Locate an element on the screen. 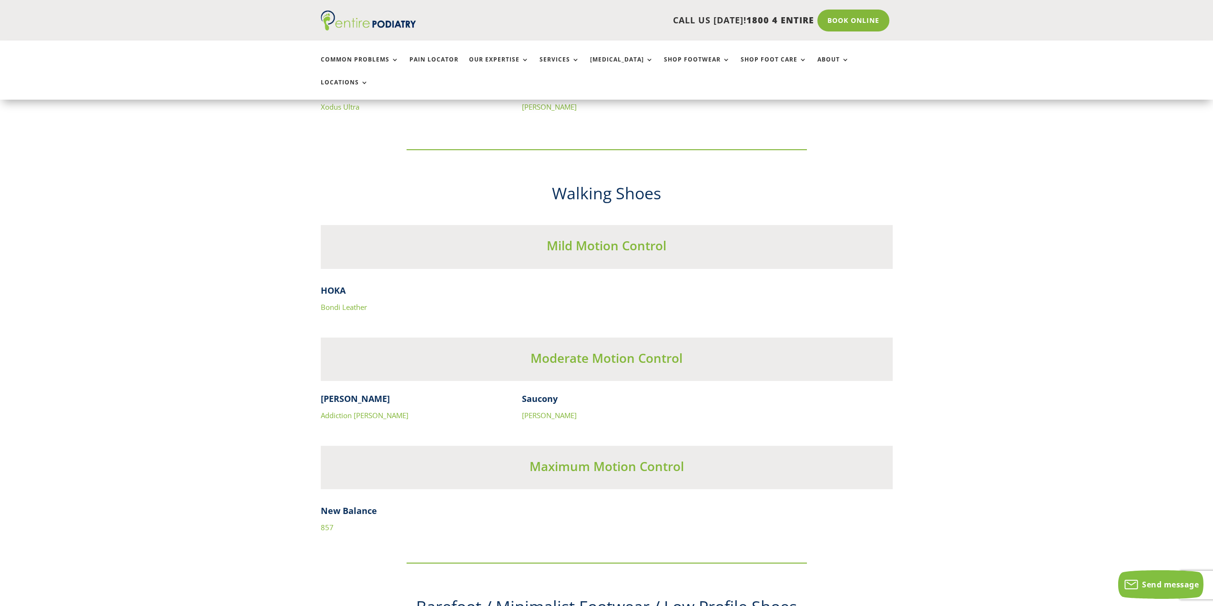 This screenshot has width=1213, height=606. span: Send message is located at coordinates (1170, 584).